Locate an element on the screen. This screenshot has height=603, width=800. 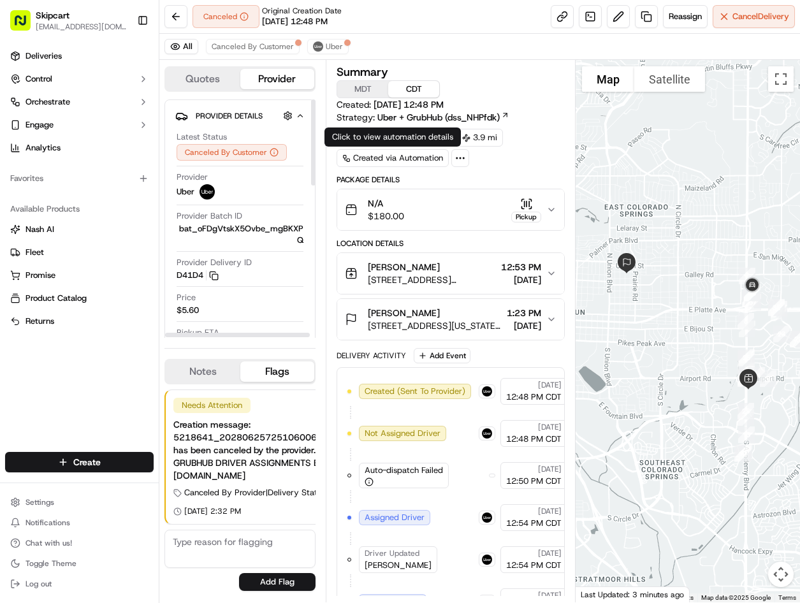
button: Map camera controls is located at coordinates (781, 574).